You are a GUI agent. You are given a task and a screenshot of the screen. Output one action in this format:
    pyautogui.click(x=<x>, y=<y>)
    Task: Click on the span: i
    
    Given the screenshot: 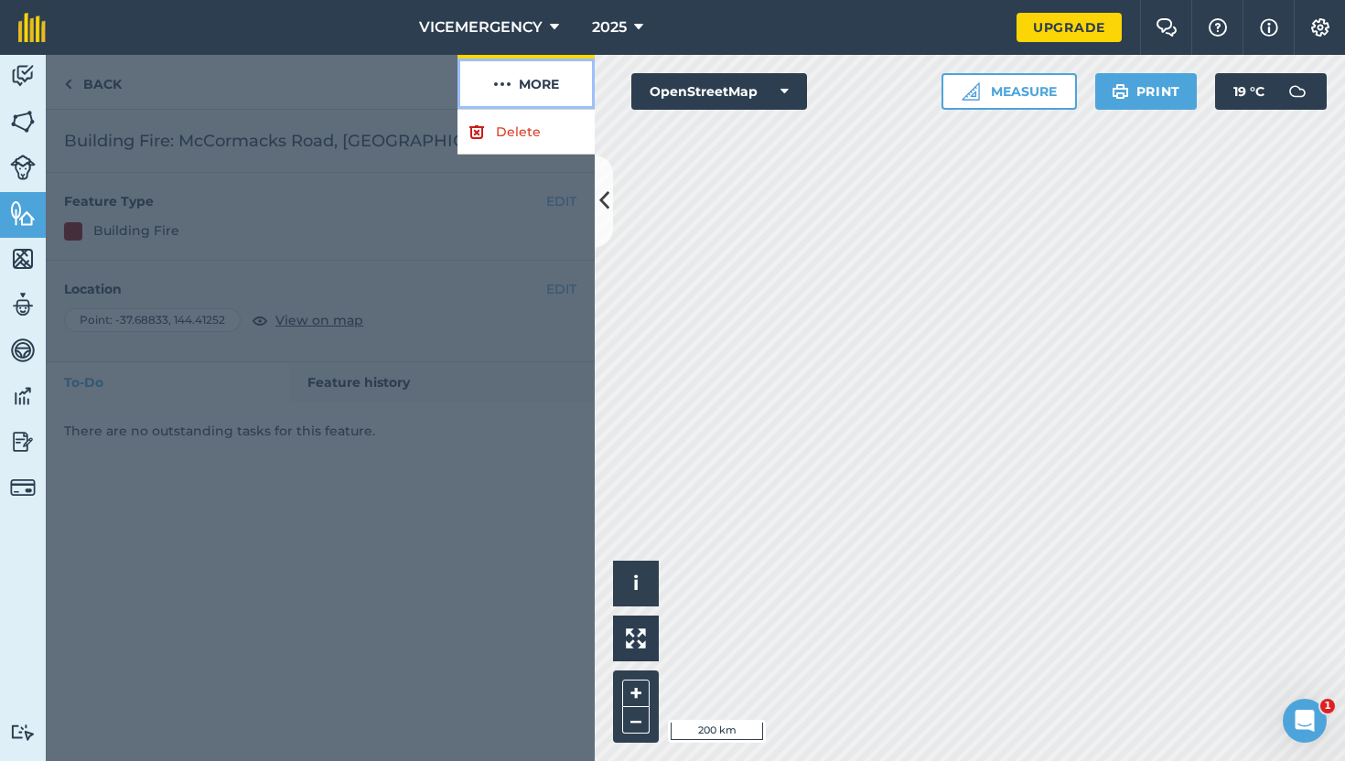 What is the action you would take?
    pyautogui.click(x=636, y=583)
    